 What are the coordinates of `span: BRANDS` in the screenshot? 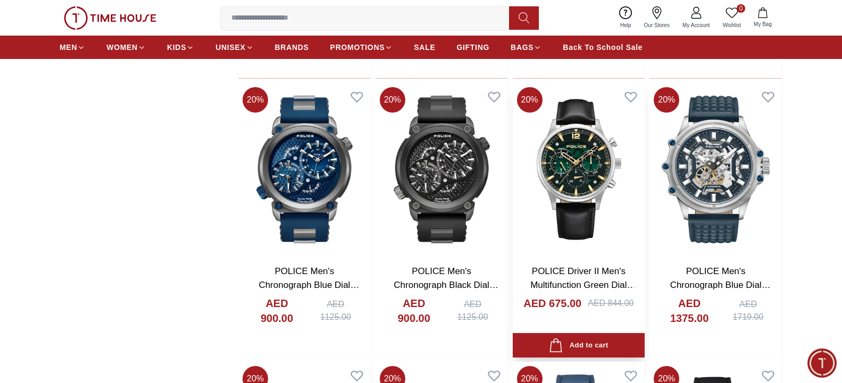 It's located at (292, 47).